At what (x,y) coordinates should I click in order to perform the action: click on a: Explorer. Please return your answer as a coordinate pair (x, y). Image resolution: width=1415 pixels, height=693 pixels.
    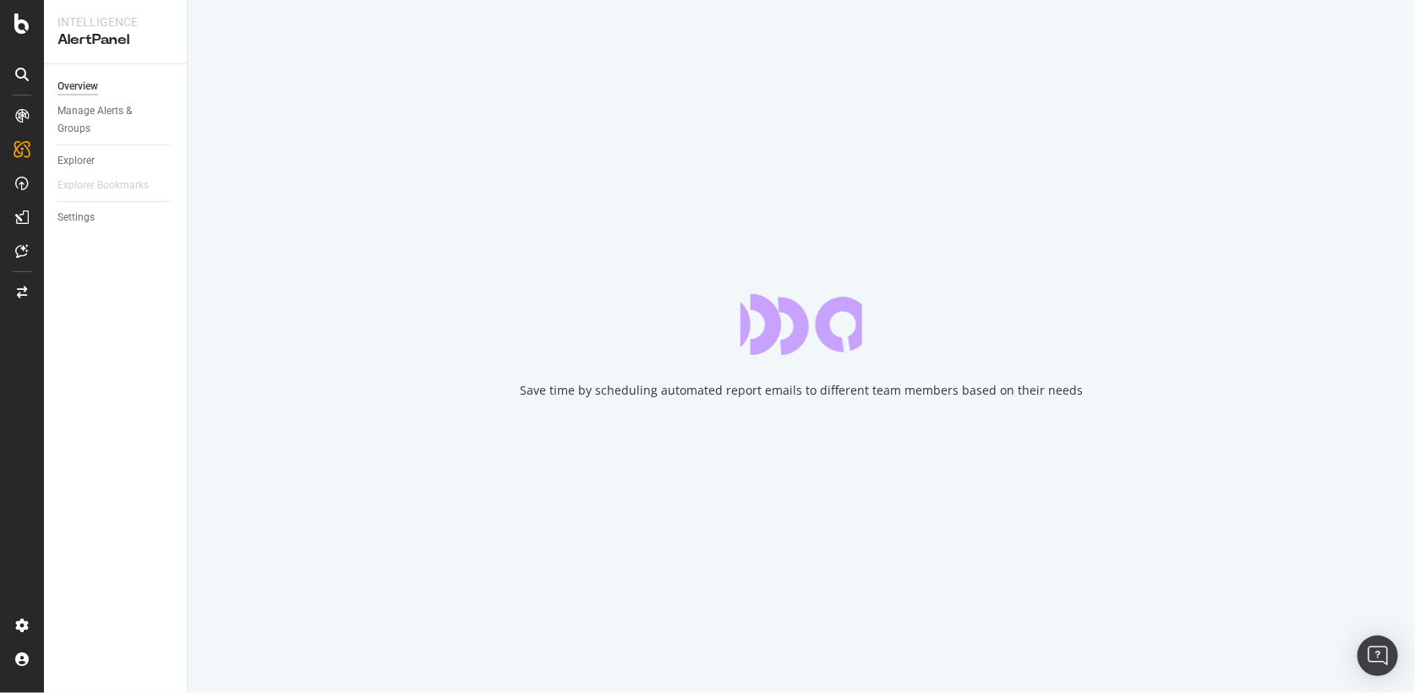
    Looking at the image, I should click on (116, 161).